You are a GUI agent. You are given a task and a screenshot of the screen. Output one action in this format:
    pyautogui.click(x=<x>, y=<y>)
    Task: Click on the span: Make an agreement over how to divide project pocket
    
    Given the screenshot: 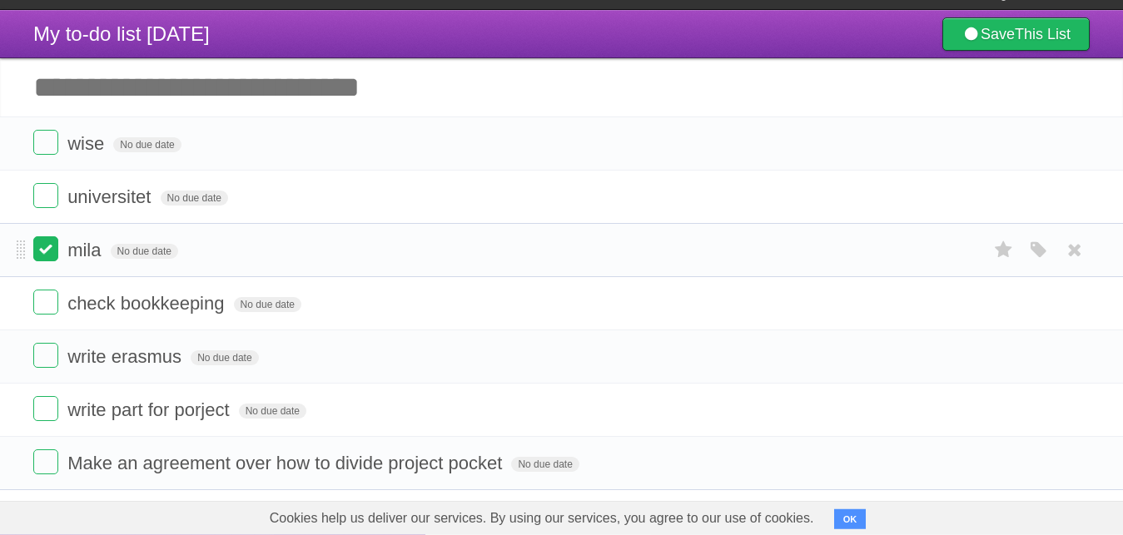 What is the action you would take?
    pyautogui.click(x=286, y=463)
    